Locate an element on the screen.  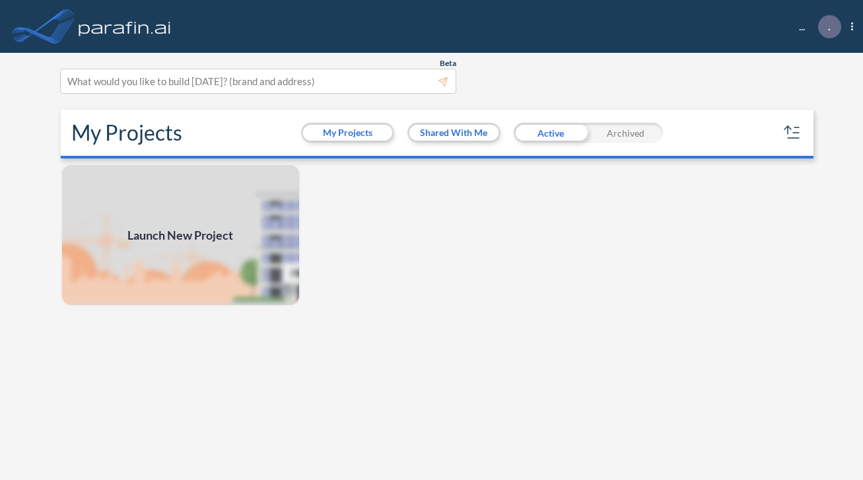
div: Active is located at coordinates (551, 133).